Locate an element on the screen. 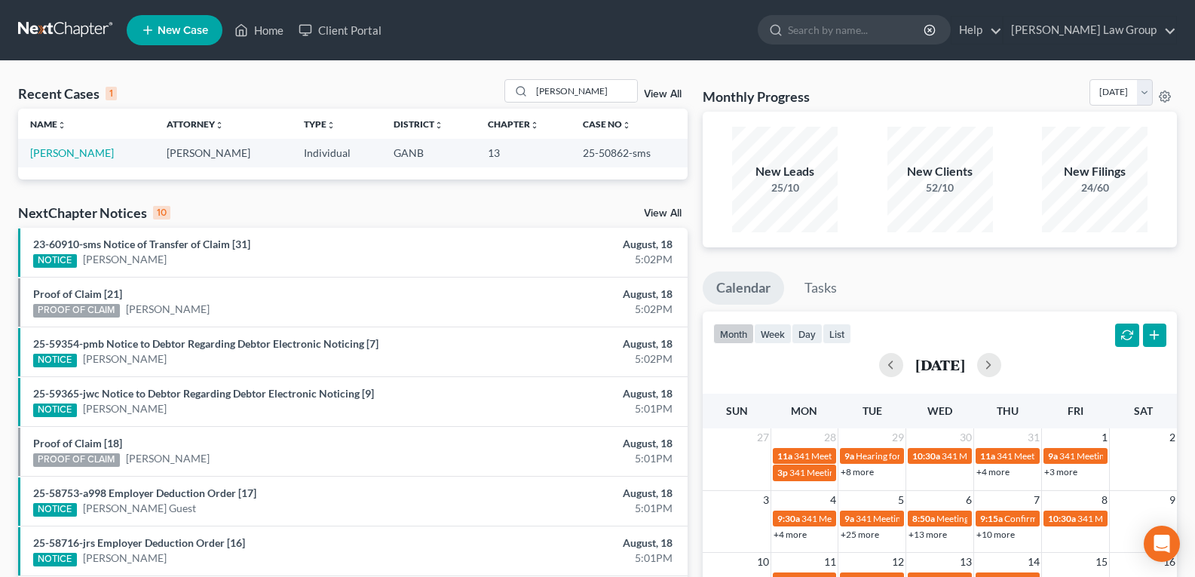 The width and height of the screenshot is (1195, 577). span: 29 is located at coordinates (898, 437).